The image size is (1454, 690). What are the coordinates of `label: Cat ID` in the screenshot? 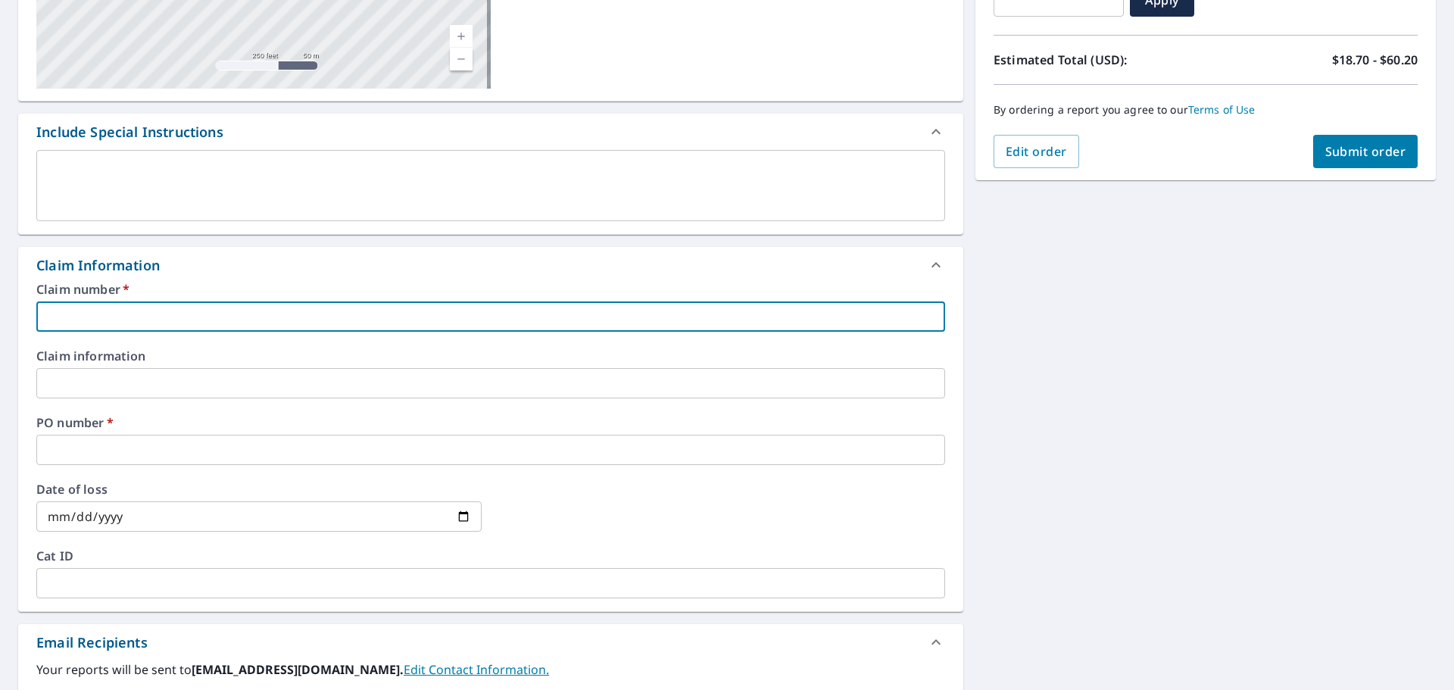 It's located at (491, 556).